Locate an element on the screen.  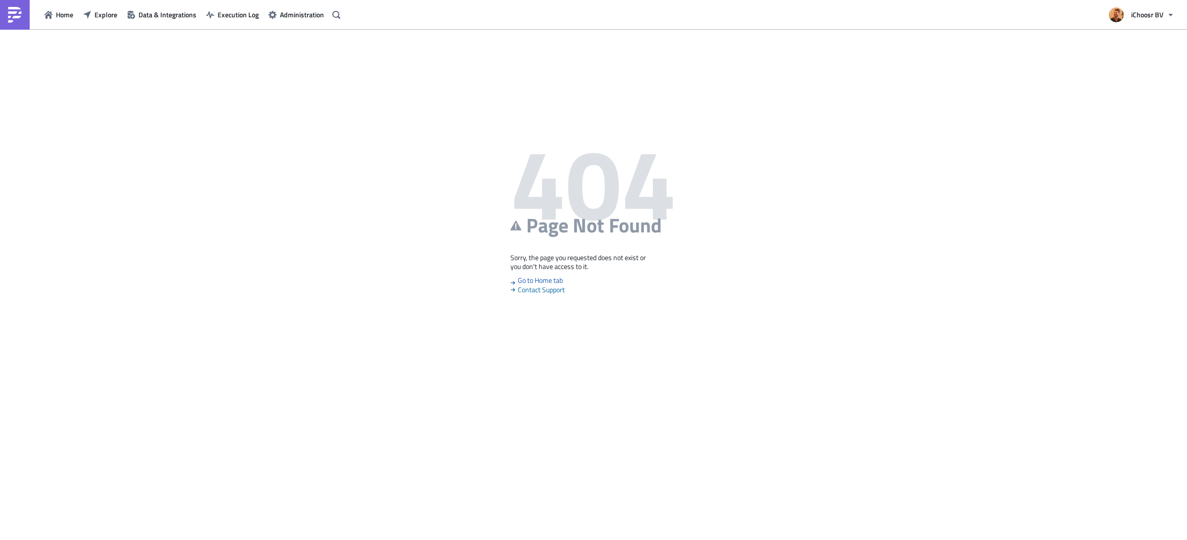
img: PushMetrics is located at coordinates (15, 15).